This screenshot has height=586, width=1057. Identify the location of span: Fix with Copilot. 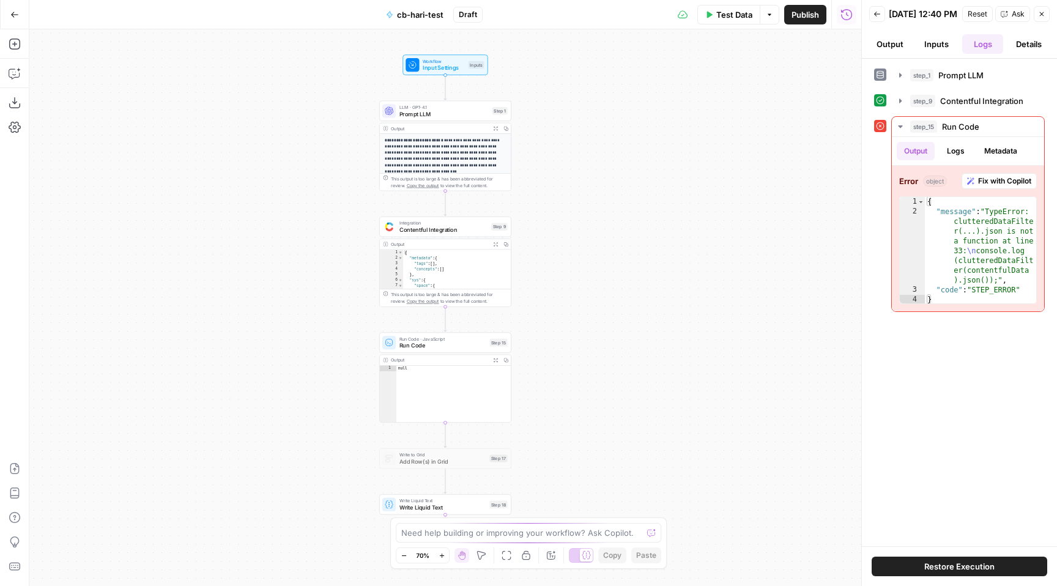
(1004, 181).